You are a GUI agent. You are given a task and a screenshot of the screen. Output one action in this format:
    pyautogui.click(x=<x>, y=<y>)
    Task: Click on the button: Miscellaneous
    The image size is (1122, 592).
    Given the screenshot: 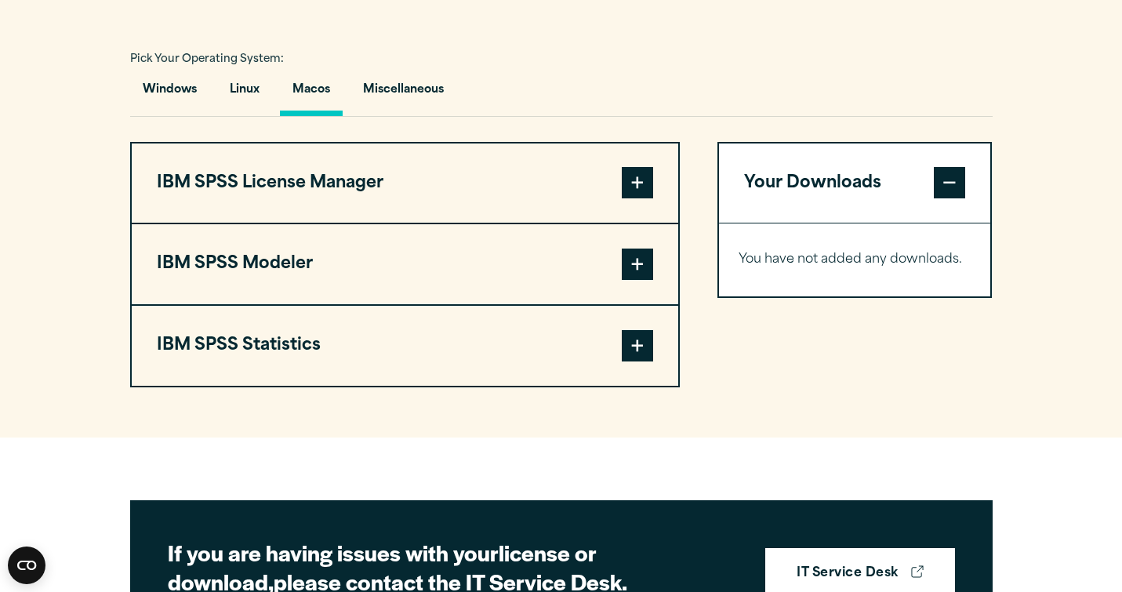 What is the action you would take?
    pyautogui.click(x=403, y=93)
    